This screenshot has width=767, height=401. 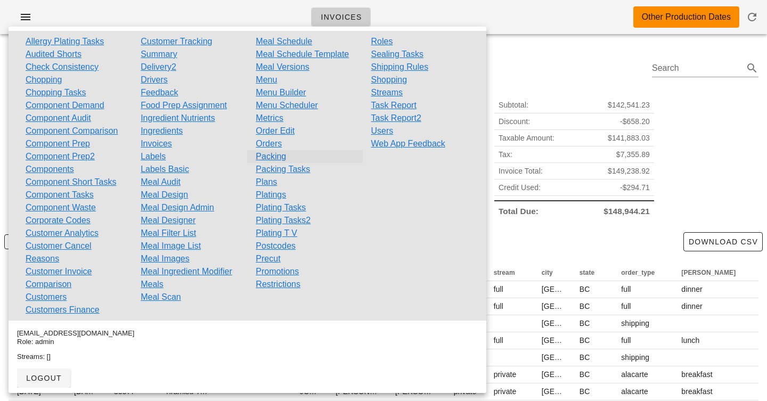 What do you see at coordinates (281, 93) in the screenshot?
I see `a: Menu Builder` at bounding box center [281, 93].